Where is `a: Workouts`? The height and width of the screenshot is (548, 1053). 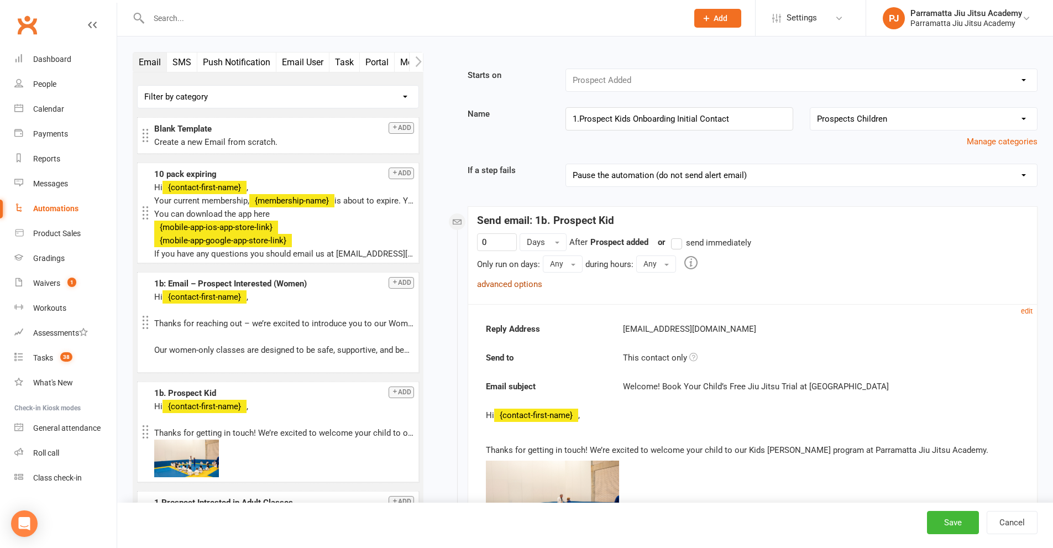
a: Workouts is located at coordinates (65, 308).